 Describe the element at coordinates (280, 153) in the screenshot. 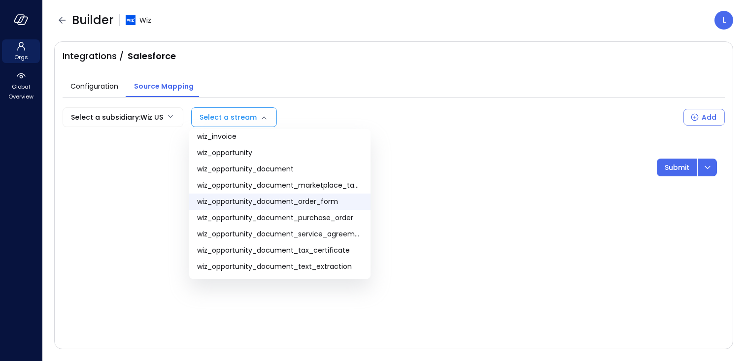

I see `span: wiz_opportunity` at that location.